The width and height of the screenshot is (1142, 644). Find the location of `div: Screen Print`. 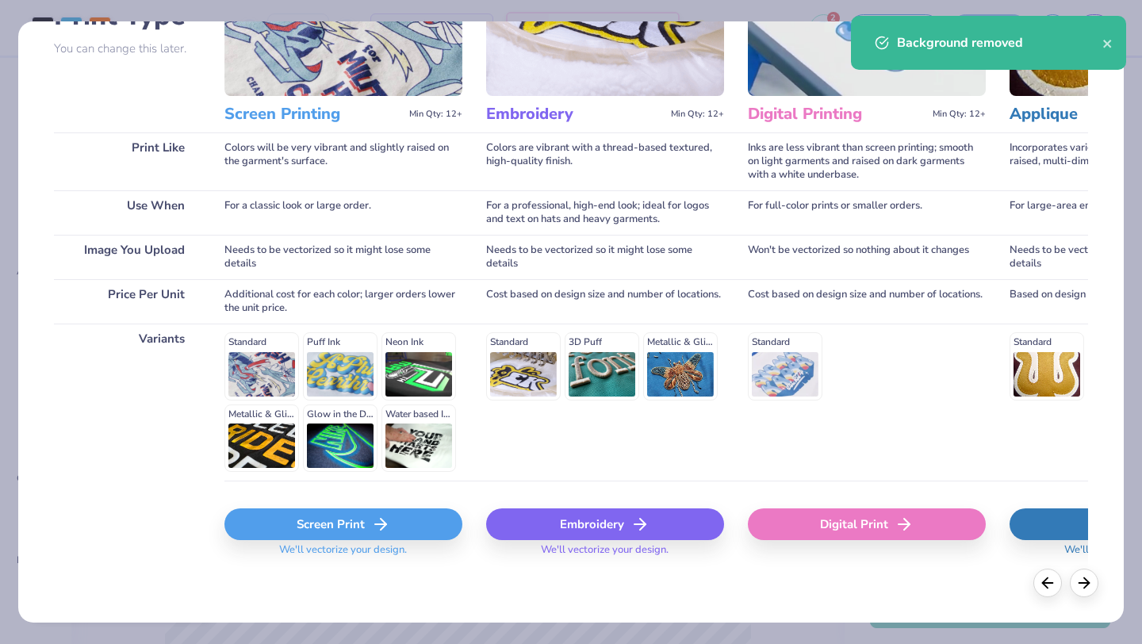

div: Screen Print is located at coordinates (344, 524).